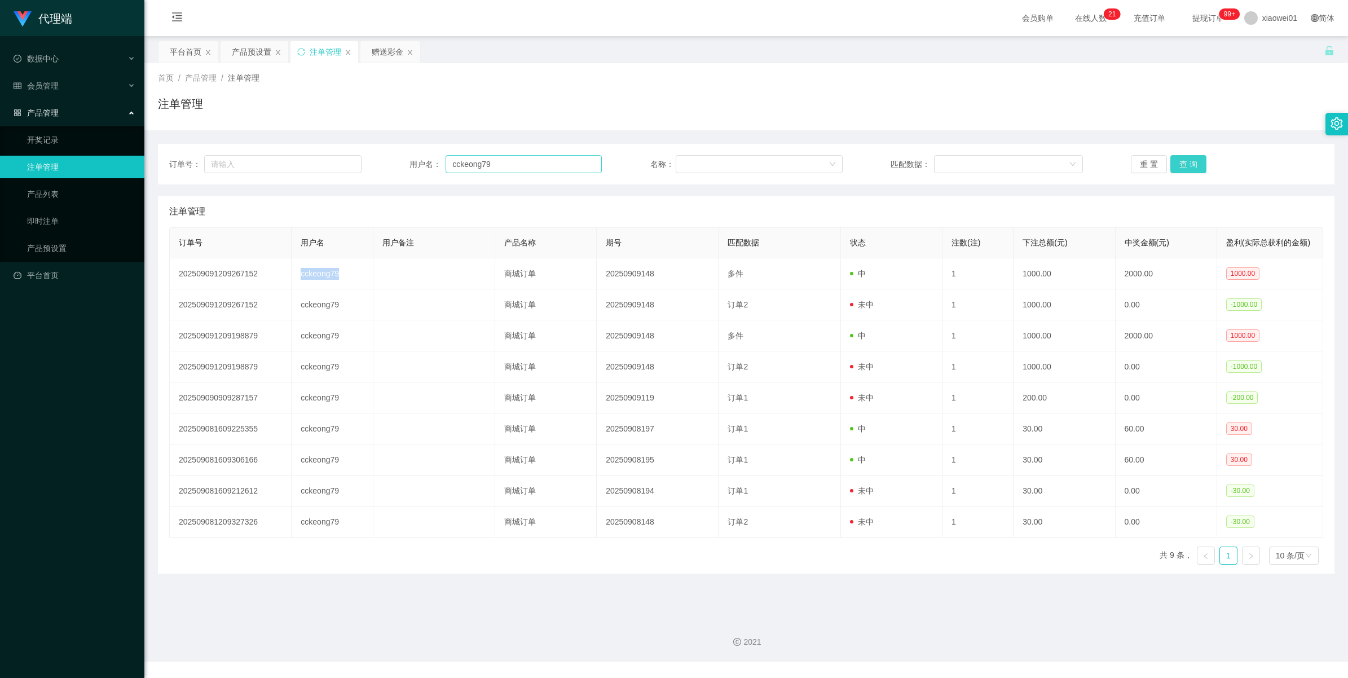  What do you see at coordinates (208, 52) in the screenshot?
I see `i: 图标: close` at bounding box center [208, 52].